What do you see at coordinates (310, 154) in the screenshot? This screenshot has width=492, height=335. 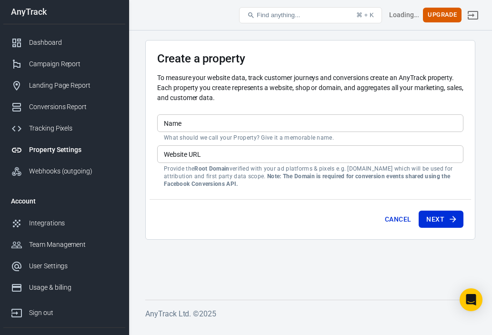 I see `input: example.com` at bounding box center [310, 154].